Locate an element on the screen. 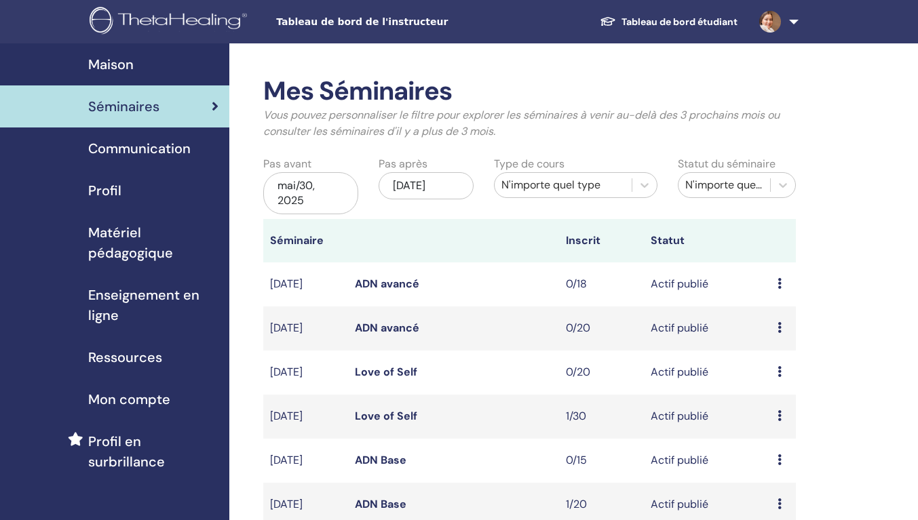 The width and height of the screenshot is (918, 520). h2: Mes Séminaires is located at coordinates (529, 92).